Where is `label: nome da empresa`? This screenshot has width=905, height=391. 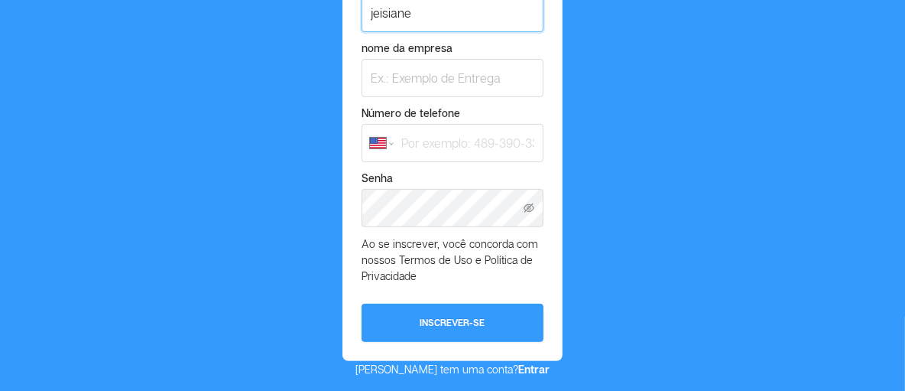 label: nome da empresa is located at coordinates (410, 48).